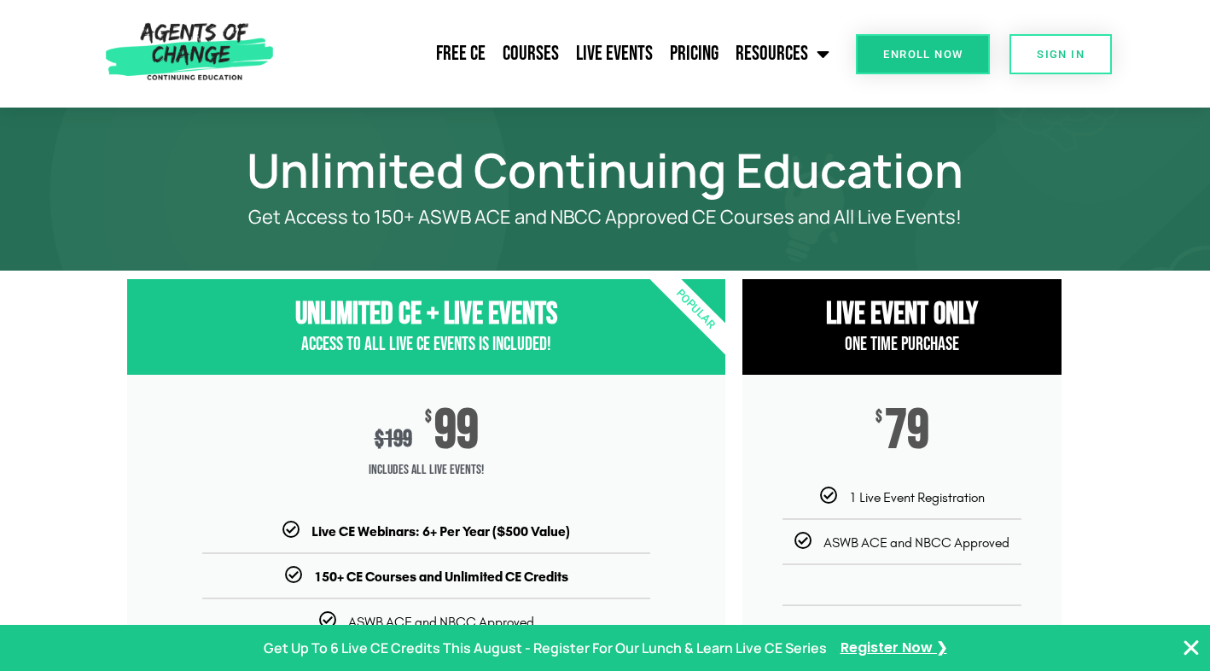 The image size is (1210, 671). I want to click on p: Get Access to 150+ ASWB ACE and NBCC Approved CE Courses and All Live Events!, so click(605, 217).